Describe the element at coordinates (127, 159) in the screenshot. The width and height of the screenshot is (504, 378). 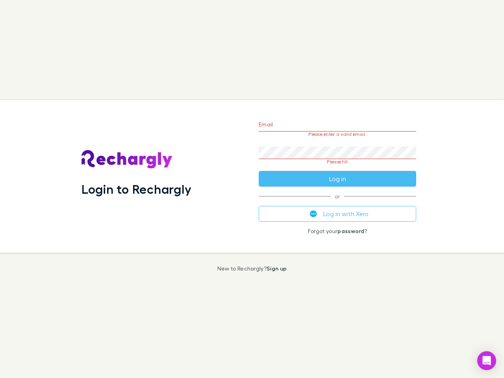
I see `img: Rechargly's Logo` at that location.